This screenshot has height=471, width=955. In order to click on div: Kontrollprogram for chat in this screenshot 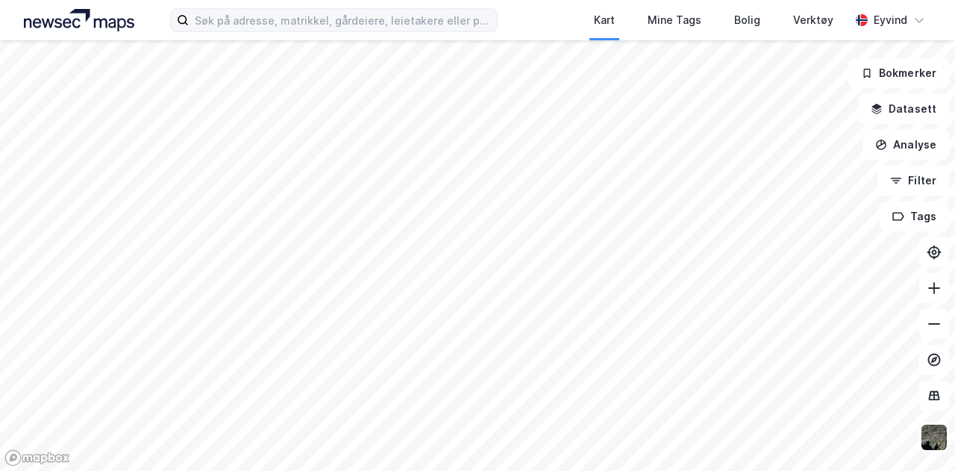, I will do `click(918, 435)`.